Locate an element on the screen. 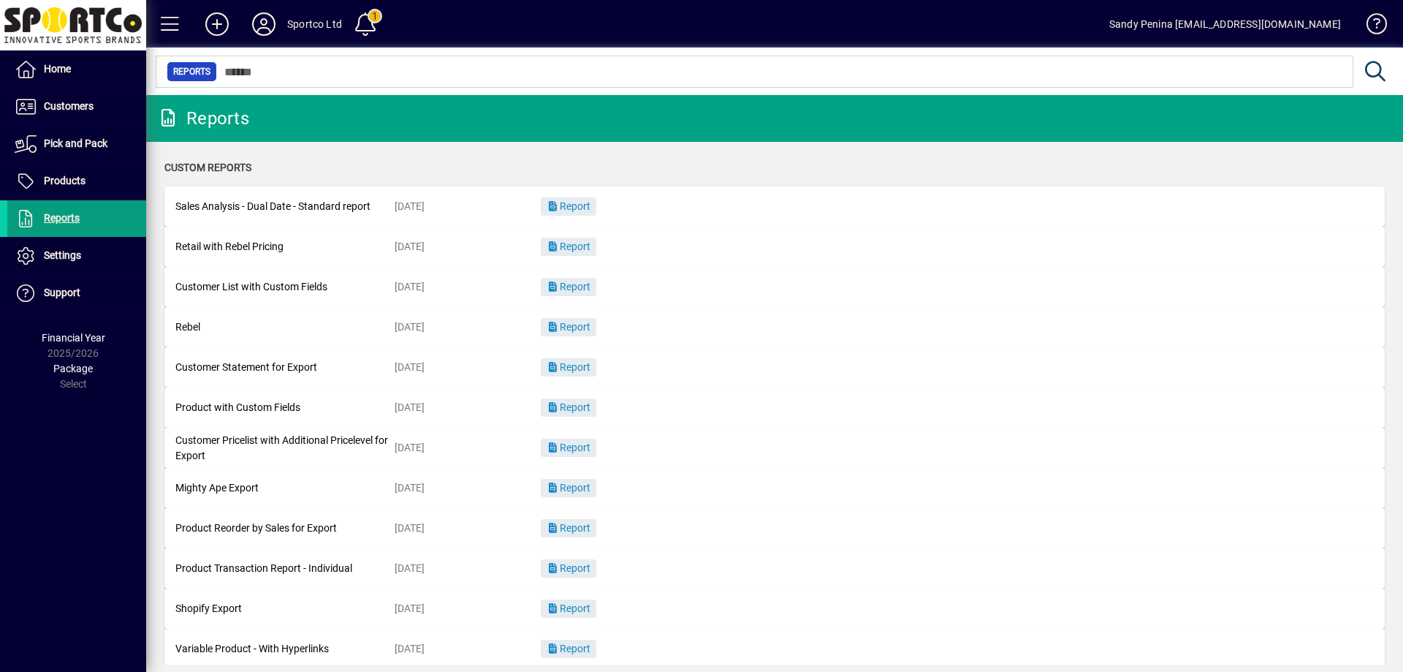  div: Customer Statement for Export is located at coordinates (285, 367).